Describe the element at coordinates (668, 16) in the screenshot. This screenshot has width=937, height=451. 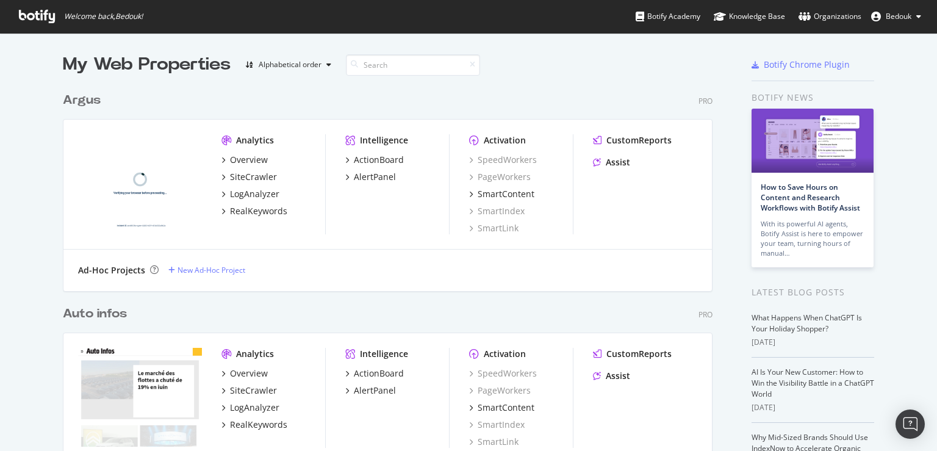
I see `div: Botify Academy` at that location.